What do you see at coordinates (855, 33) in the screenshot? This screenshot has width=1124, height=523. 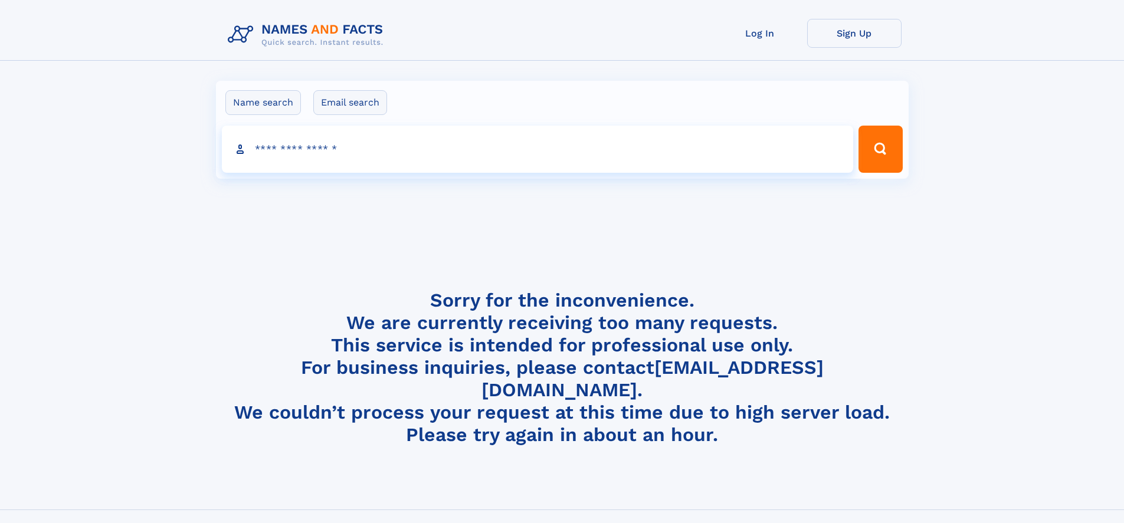 I see `a: Sign Up` at bounding box center [855, 33].